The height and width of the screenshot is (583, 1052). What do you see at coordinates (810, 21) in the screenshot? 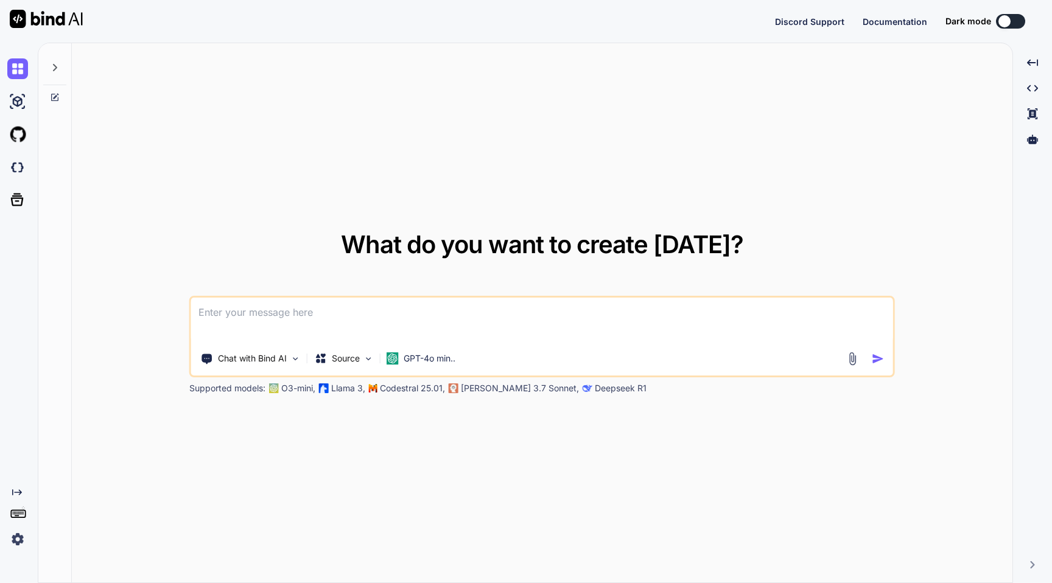
I see `span: Discord Support` at bounding box center [810, 21].